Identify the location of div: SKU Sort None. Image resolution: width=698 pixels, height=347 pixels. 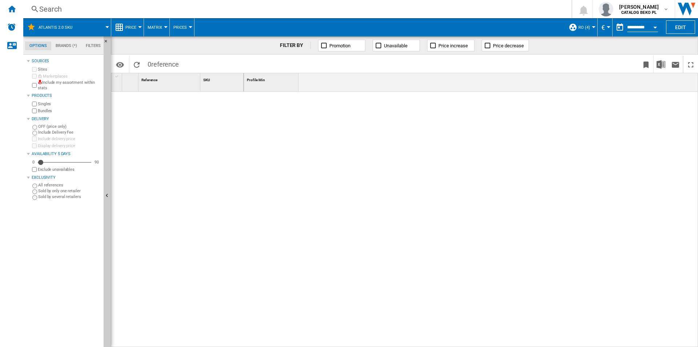
(223, 79).